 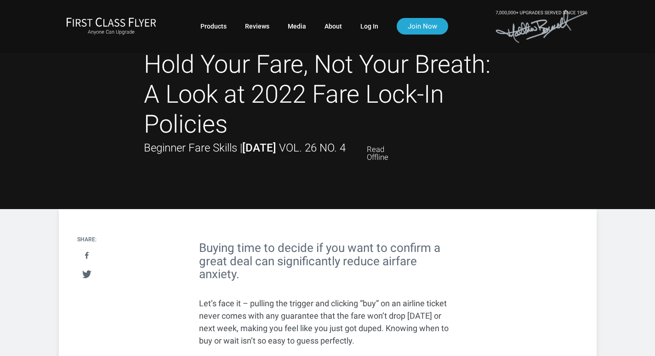 What do you see at coordinates (369, 26) in the screenshot?
I see `a: Log In` at bounding box center [369, 26].